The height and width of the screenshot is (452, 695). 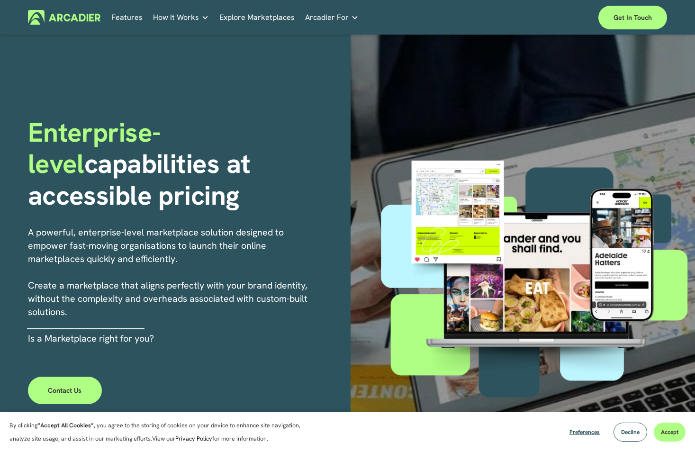 I want to click on strong: capabilities at accessible pricing, so click(x=143, y=180).